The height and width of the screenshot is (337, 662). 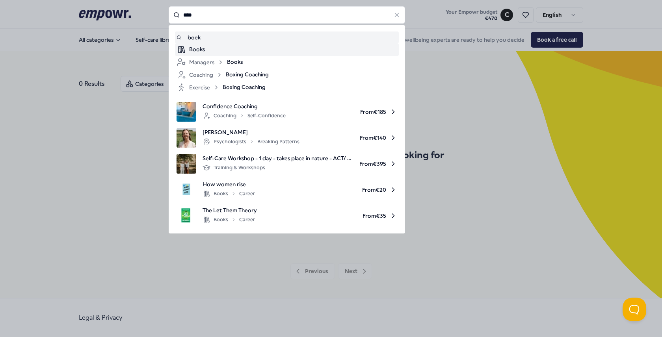 What do you see at coordinates (287, 37) in the screenshot?
I see `a: boek` at bounding box center [287, 37].